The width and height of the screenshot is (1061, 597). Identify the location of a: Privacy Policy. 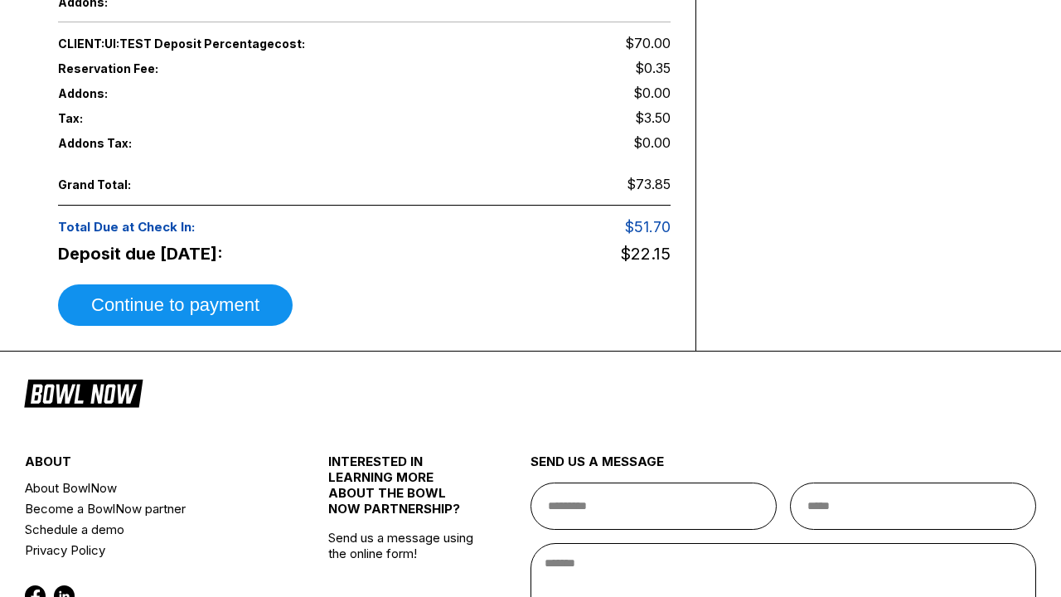
(151, 549).